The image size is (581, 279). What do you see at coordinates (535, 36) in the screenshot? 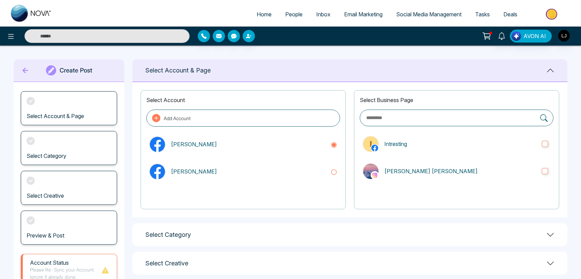
I see `span: AVON AI` at bounding box center [535, 36].